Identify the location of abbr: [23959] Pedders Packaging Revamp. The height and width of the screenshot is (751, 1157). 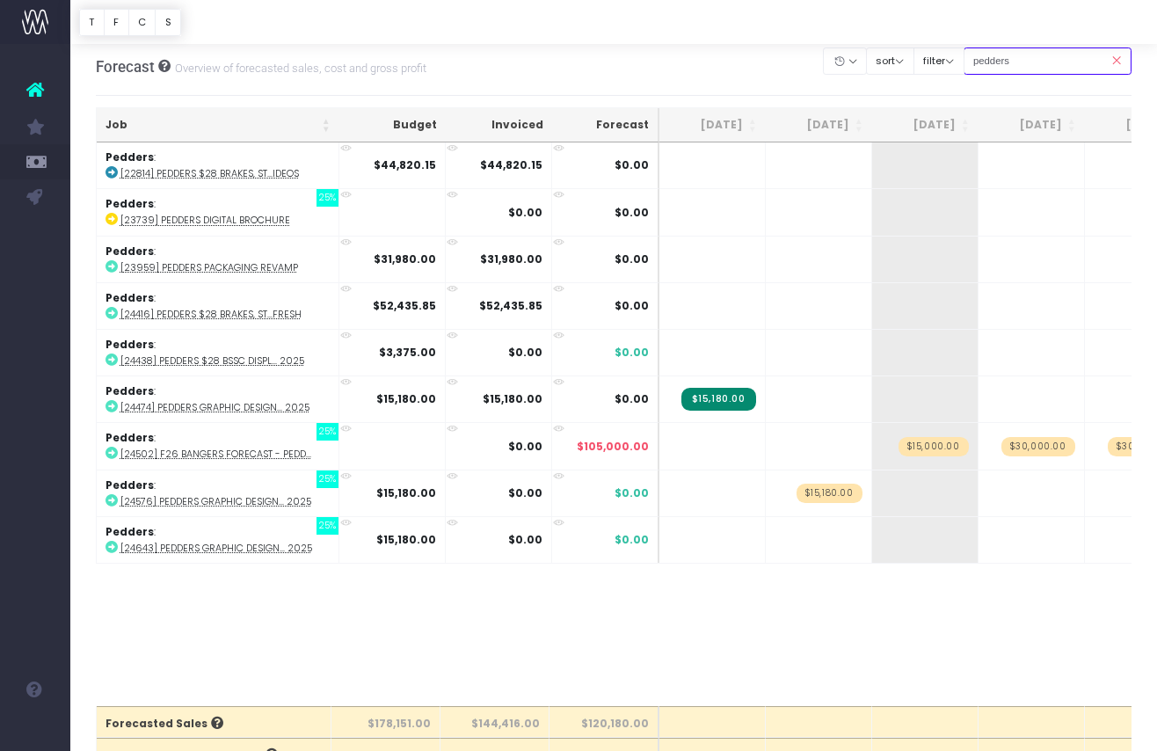
(209, 267).